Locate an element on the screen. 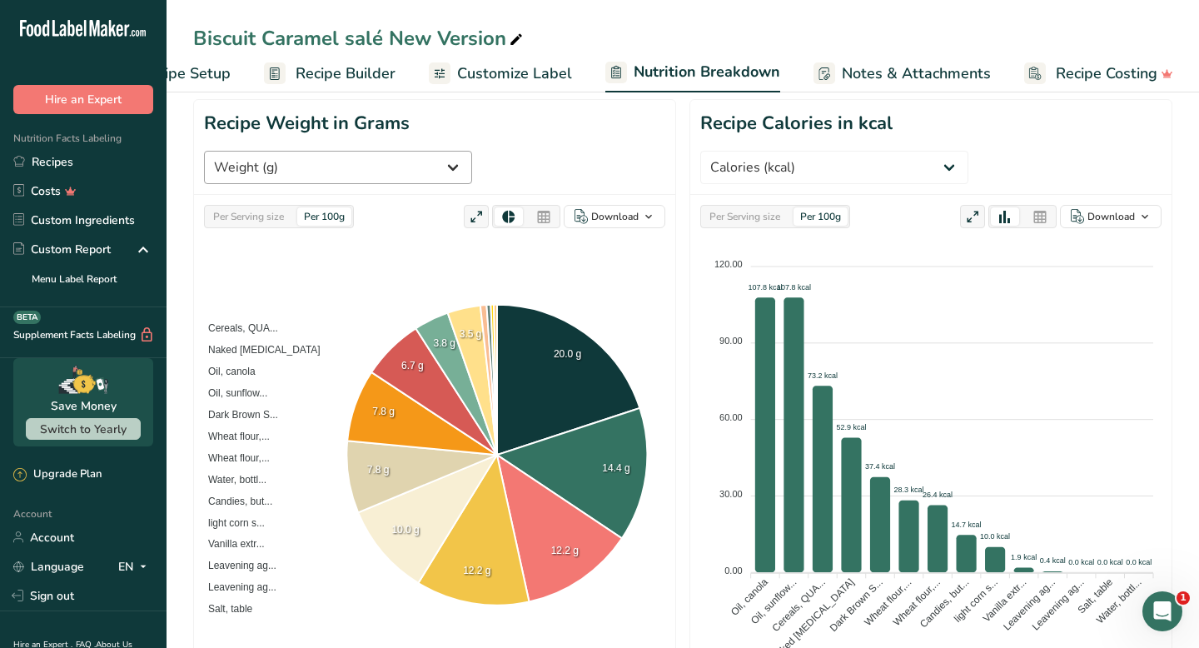 Image resolution: width=1199 pixels, height=648 pixels. span: Water, bottl... is located at coordinates (231, 480).